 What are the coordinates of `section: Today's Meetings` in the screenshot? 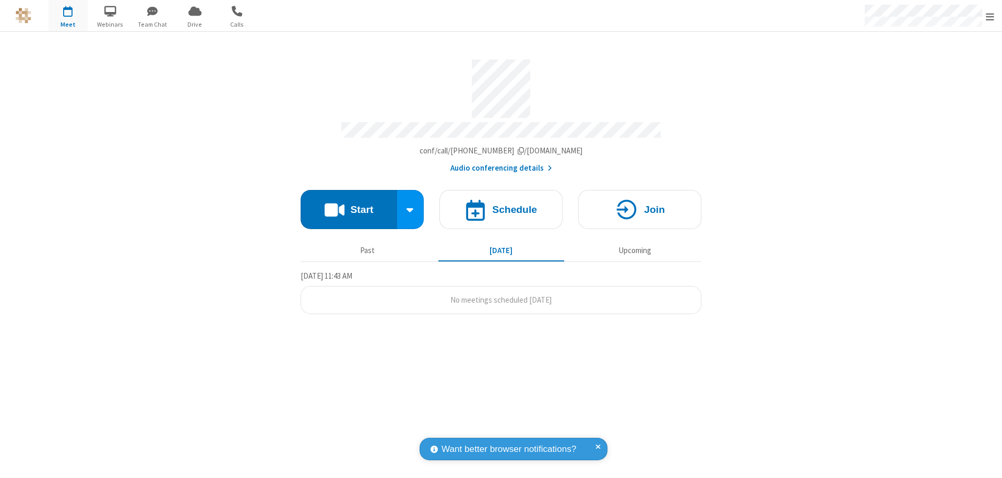 It's located at (501, 292).